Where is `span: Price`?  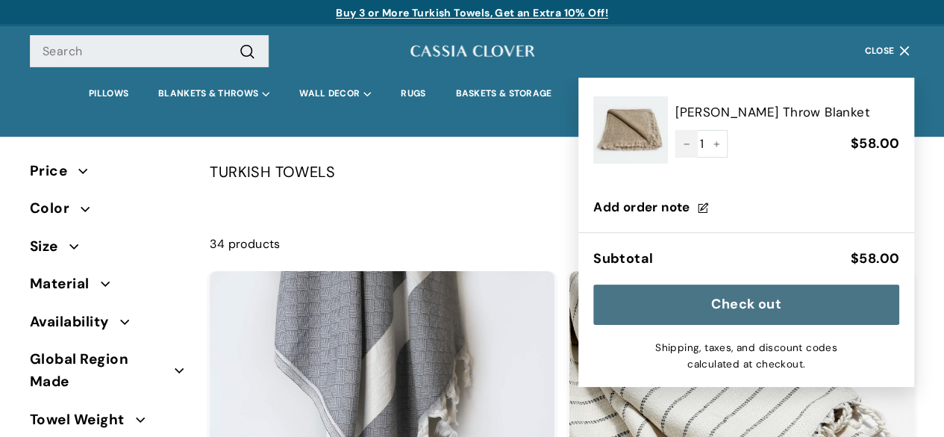 span: Price is located at coordinates (54, 171).